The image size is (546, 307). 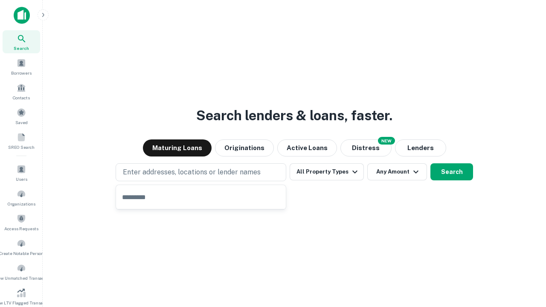 I want to click on img: capitalize-icon.png, so click(x=22, y=15).